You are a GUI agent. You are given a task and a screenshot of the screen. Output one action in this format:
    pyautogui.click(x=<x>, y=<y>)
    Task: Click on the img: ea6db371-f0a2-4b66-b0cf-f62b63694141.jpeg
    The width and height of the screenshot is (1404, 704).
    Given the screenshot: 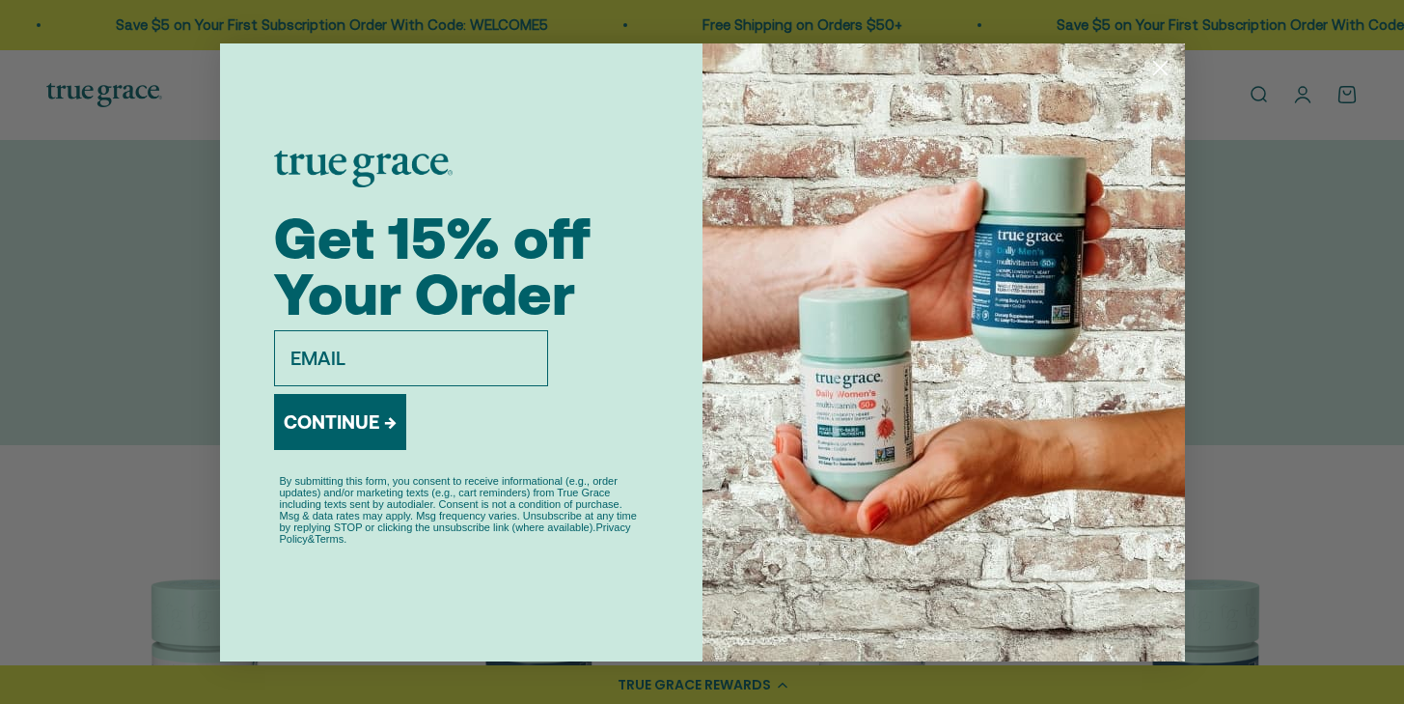 What is the action you would take?
    pyautogui.click(x=944, y=352)
    